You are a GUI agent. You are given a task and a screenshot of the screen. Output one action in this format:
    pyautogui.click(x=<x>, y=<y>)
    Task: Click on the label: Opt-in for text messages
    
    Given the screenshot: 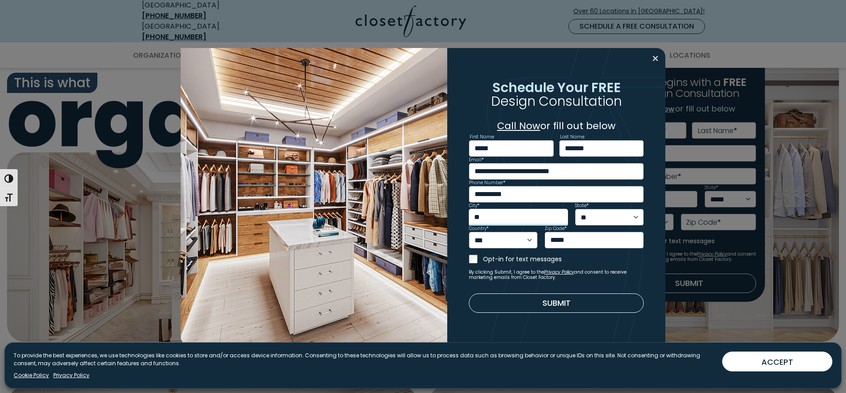 What is the action you would take?
    pyautogui.click(x=564, y=259)
    